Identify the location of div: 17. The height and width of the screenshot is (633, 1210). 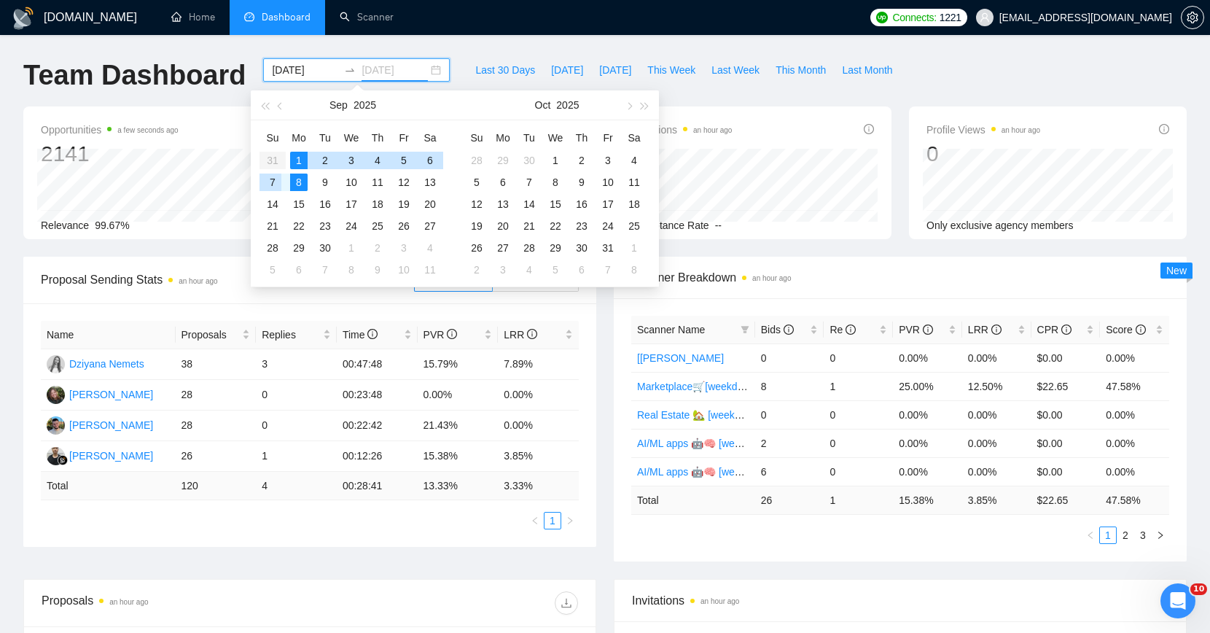
(608, 204).